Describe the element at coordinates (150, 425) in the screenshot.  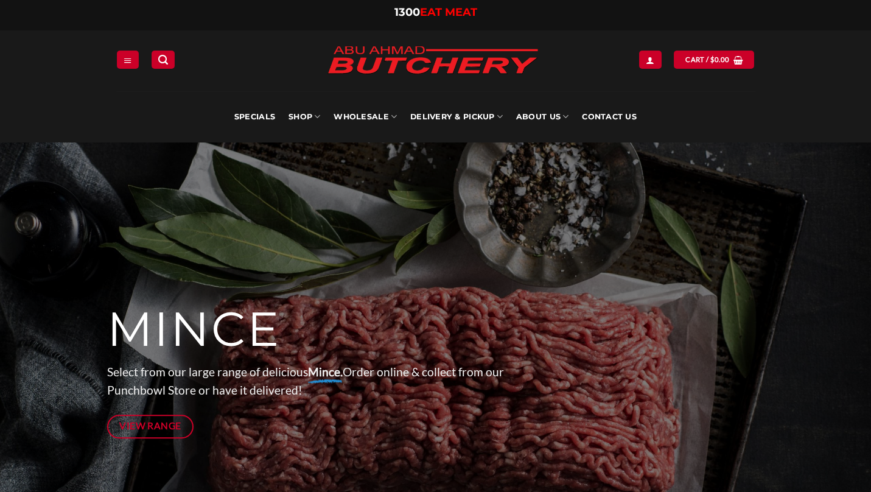
I see `span: View Range` at that location.